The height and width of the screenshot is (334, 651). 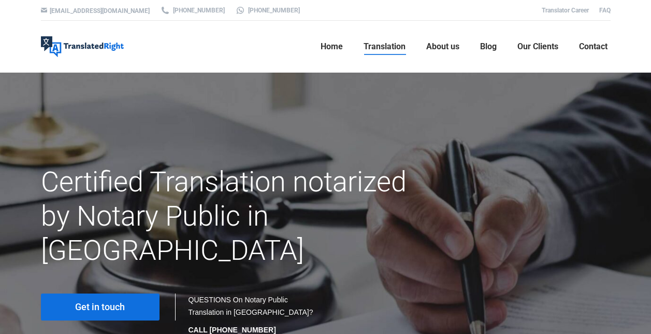 What do you see at coordinates (489, 47) in the screenshot?
I see `span: Blog` at bounding box center [489, 47].